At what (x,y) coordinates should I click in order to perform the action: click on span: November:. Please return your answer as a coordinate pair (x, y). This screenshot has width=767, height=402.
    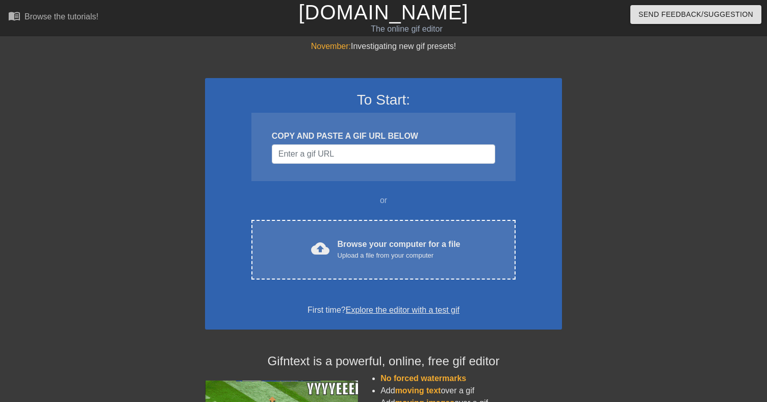
    Looking at the image, I should click on (331, 46).